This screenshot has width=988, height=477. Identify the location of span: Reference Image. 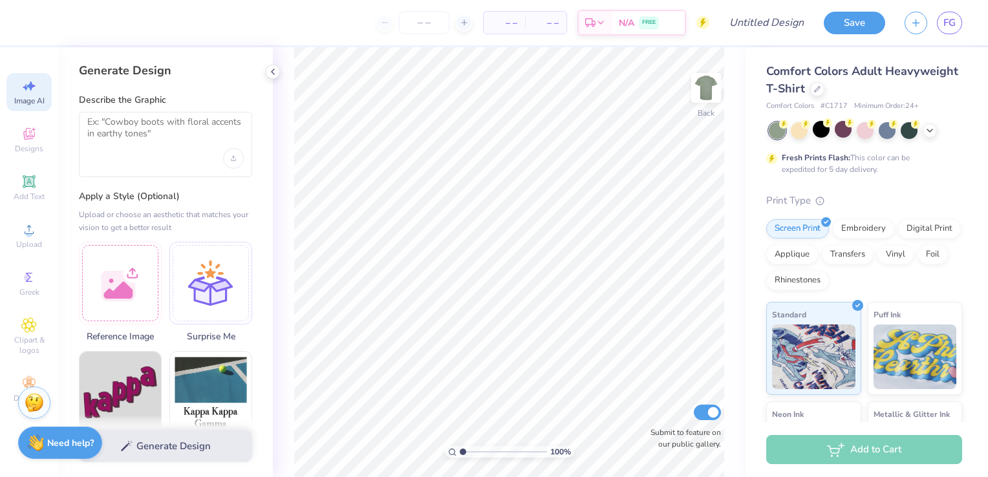
(120, 336).